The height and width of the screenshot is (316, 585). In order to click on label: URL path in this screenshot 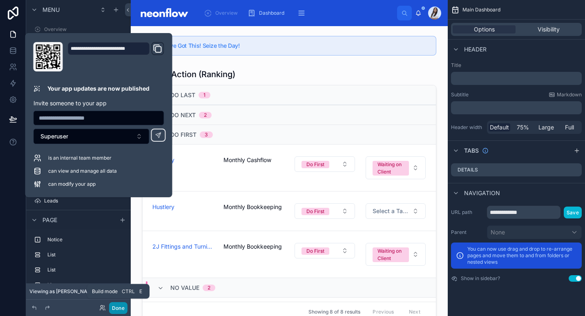, I will do `click(467, 212)`.